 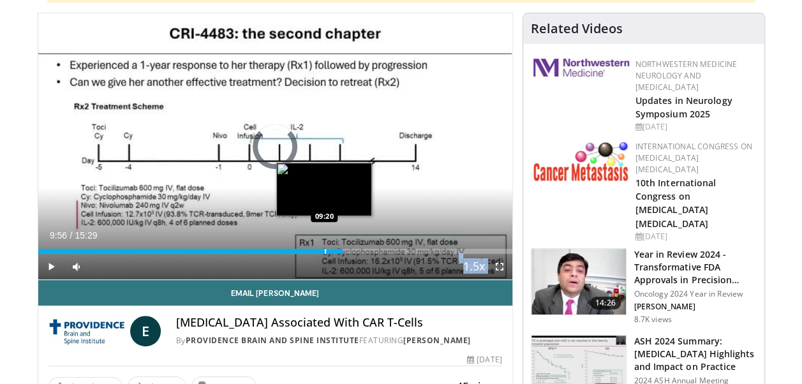 What do you see at coordinates (581, 68) in the screenshot?
I see `img: 2a462fb6-9365-492a-ac79-3166a6f924d8.png.150x105_q85_autocrop_double_scale_upscale_version-0.2.jpg` at bounding box center [581, 68].